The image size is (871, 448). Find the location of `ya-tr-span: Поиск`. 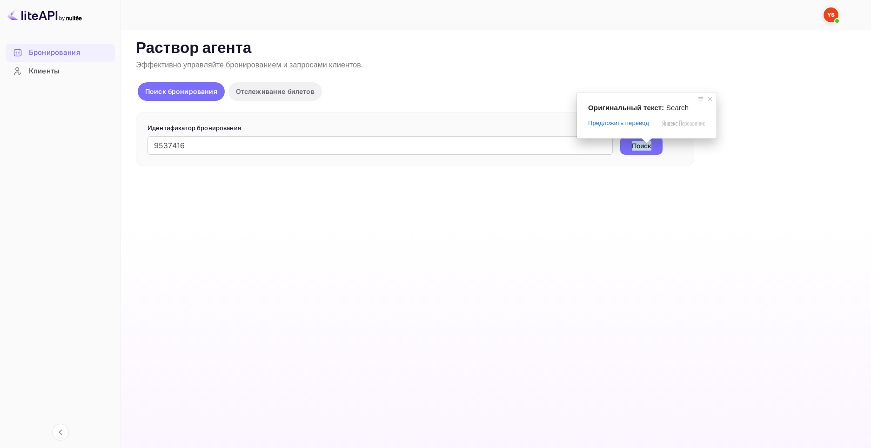

ya-tr-span: Поиск is located at coordinates (641, 146).